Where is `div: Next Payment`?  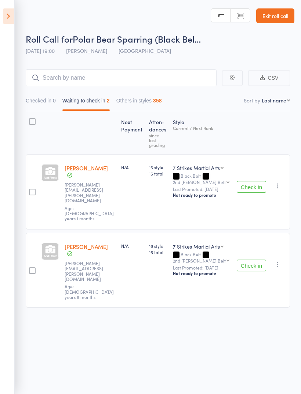
div: Next Payment is located at coordinates (132, 132).